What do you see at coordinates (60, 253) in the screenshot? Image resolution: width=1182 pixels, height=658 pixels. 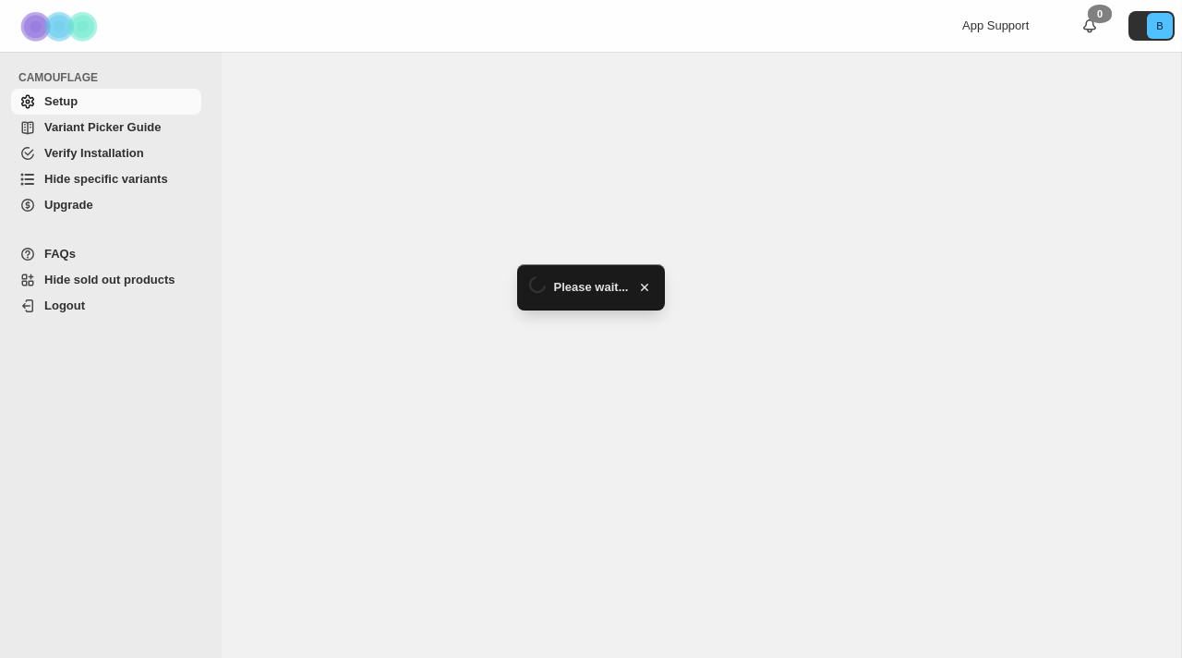 I see `span: FAQs` at bounding box center [60, 253].